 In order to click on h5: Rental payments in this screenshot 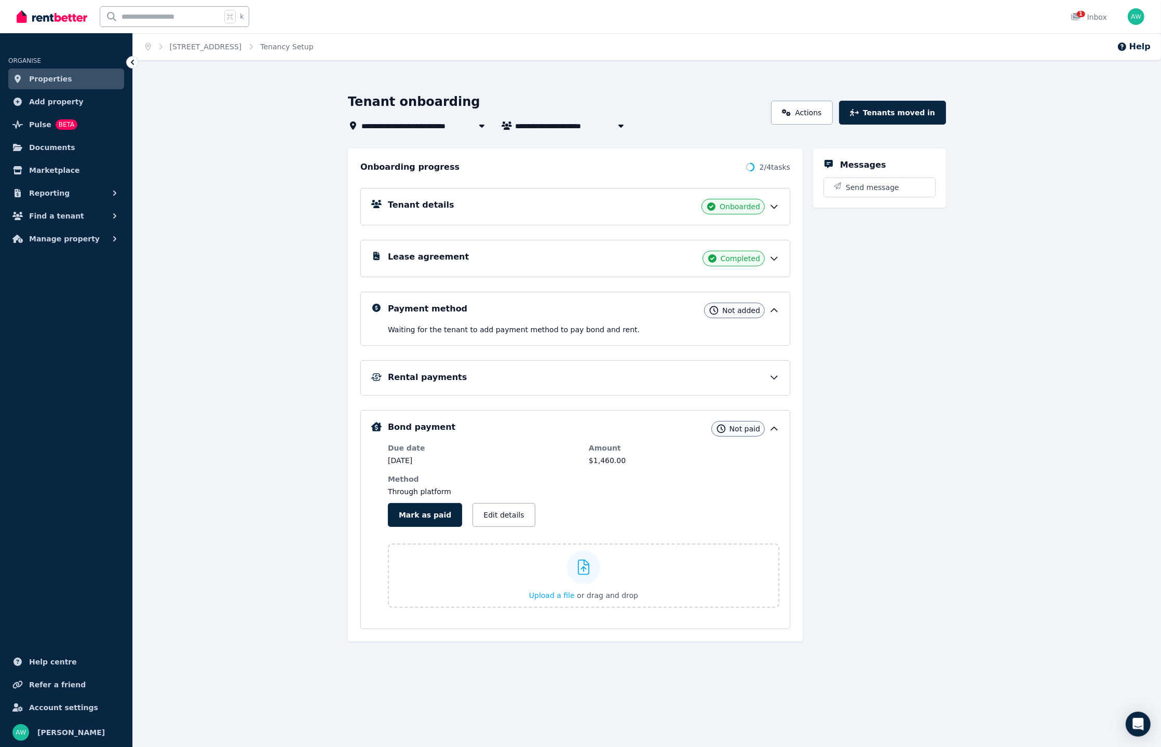, I will do `click(427, 377)`.